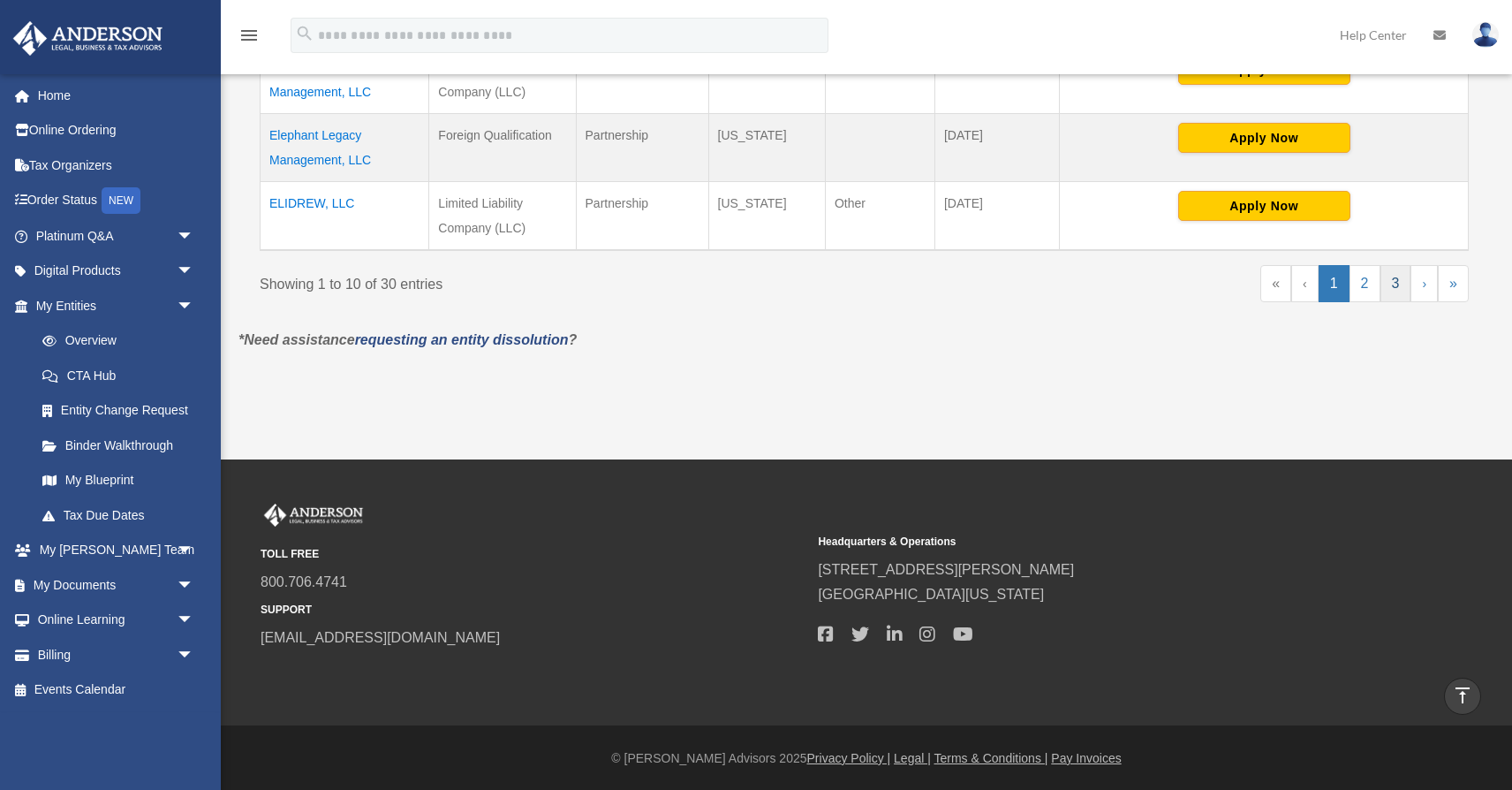 The image size is (1512, 790). Describe the element at coordinates (116, 621) in the screenshot. I see `a: Online Learningarrow_drop_down` at that location.